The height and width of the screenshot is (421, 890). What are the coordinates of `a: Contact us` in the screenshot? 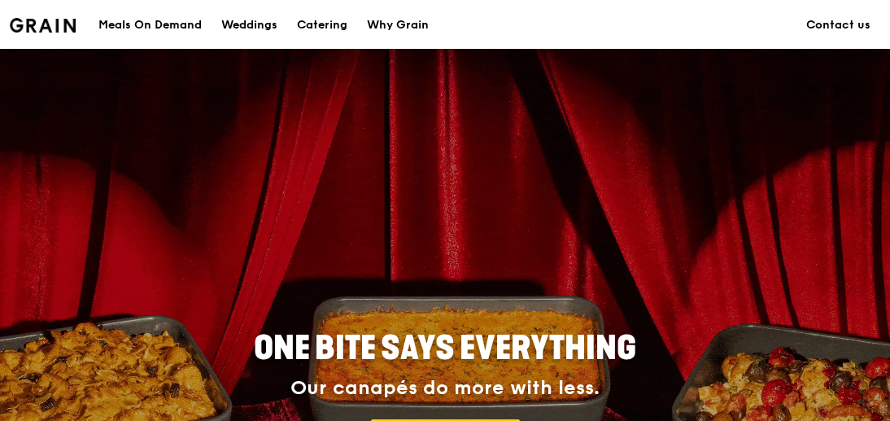 It's located at (838, 25).